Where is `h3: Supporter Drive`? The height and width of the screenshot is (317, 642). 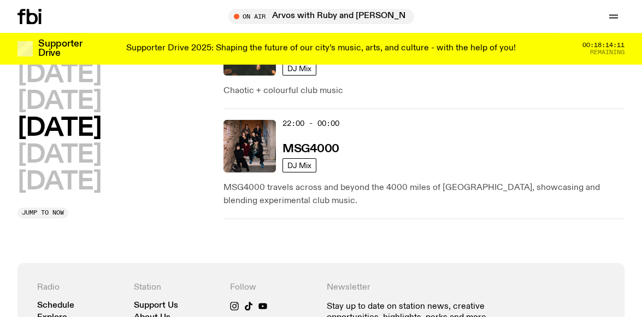 h3: Supporter Drive is located at coordinates (60, 49).